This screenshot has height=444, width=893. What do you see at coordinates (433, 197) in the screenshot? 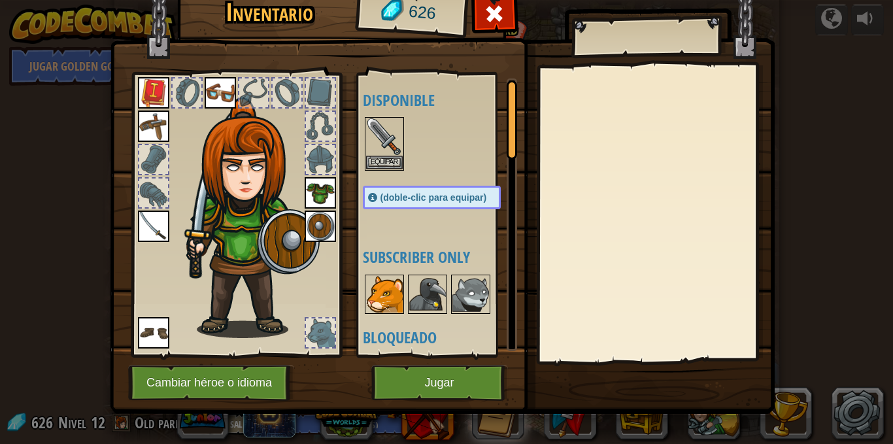
I see `span: (doble-clic para equipar)` at bounding box center [433, 197].